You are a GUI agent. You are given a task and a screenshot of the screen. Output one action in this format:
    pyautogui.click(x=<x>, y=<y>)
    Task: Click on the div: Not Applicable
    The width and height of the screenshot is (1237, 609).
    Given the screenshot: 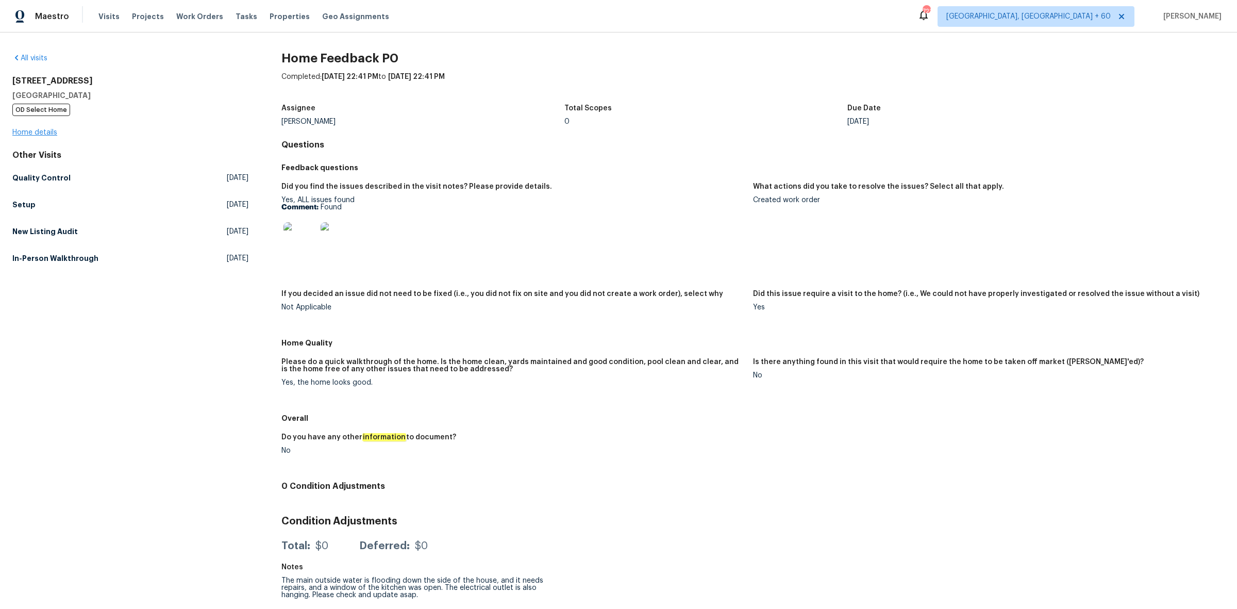 What is the action you would take?
    pyautogui.click(x=513, y=307)
    